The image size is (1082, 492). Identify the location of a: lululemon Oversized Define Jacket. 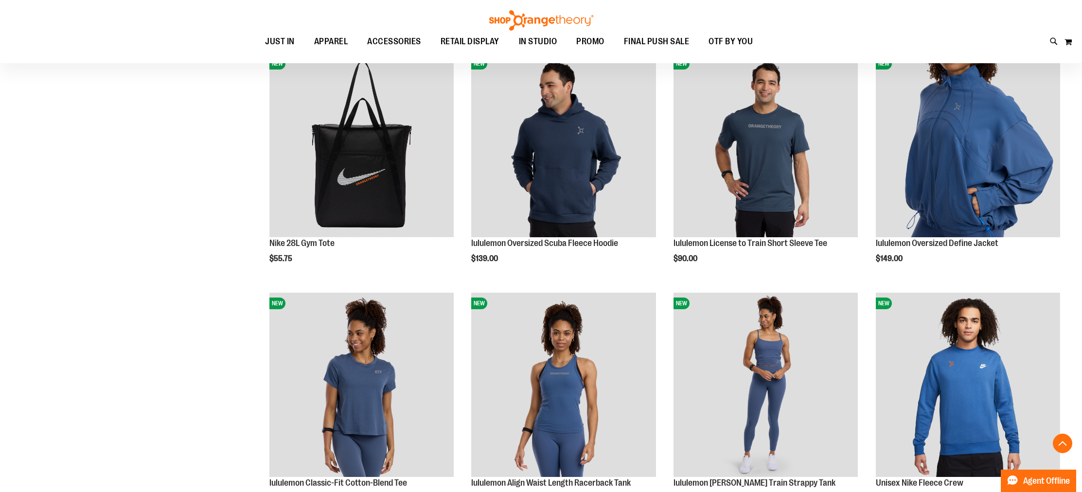
(937, 243).